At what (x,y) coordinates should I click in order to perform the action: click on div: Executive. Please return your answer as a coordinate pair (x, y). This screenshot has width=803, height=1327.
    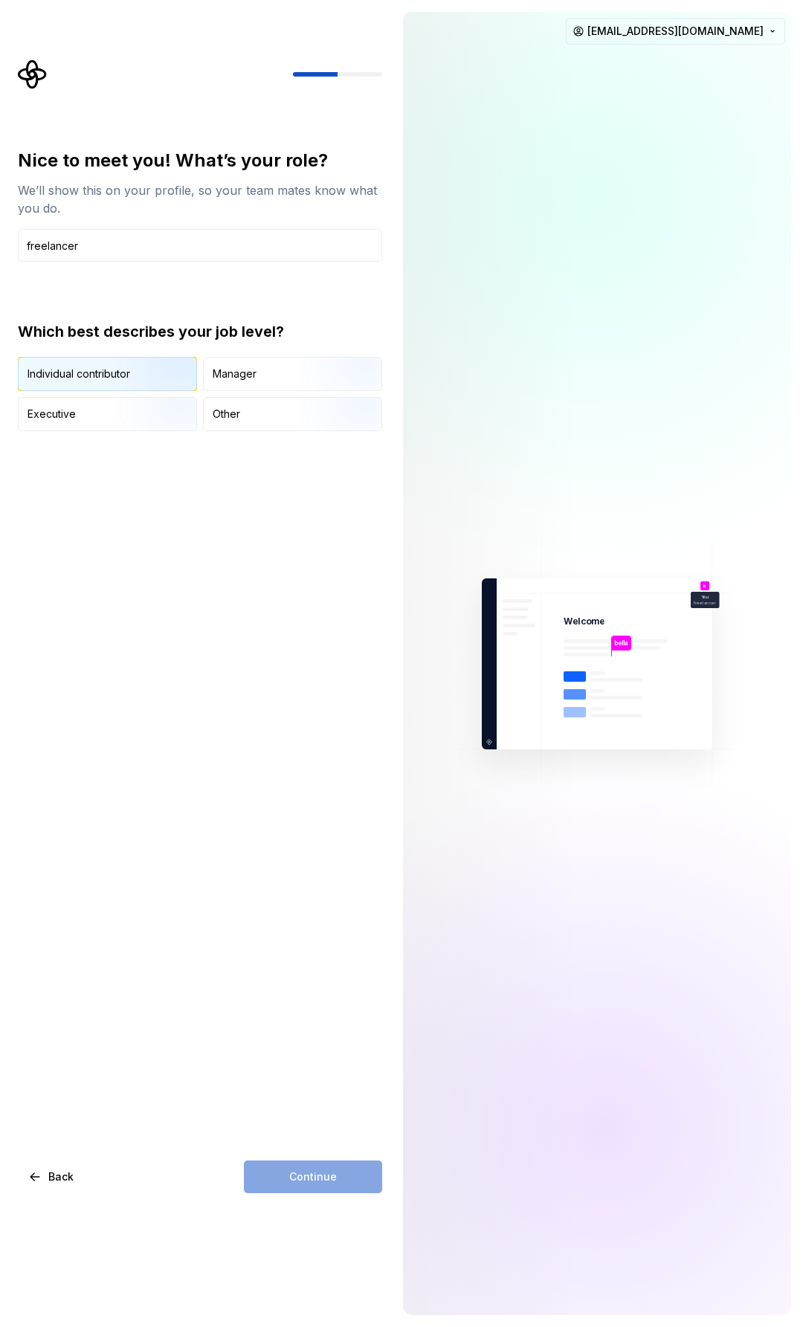
    Looking at the image, I should click on (51, 414).